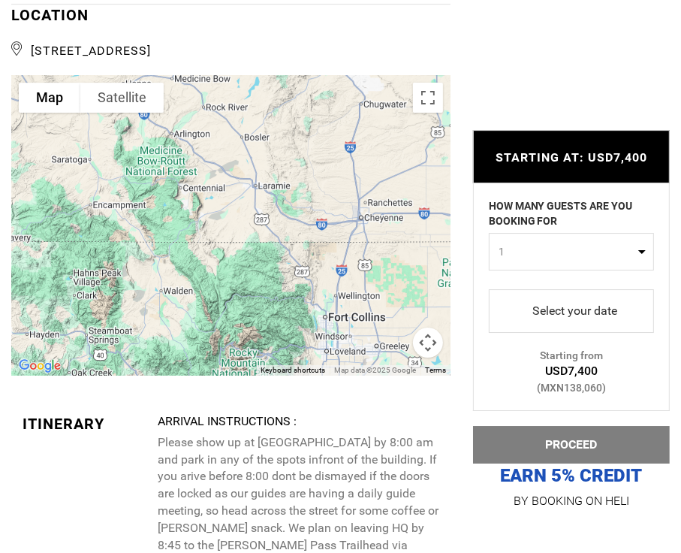  What do you see at coordinates (571, 158) in the screenshot?
I see `span: STARTING AT: USD7,400` at bounding box center [571, 158].